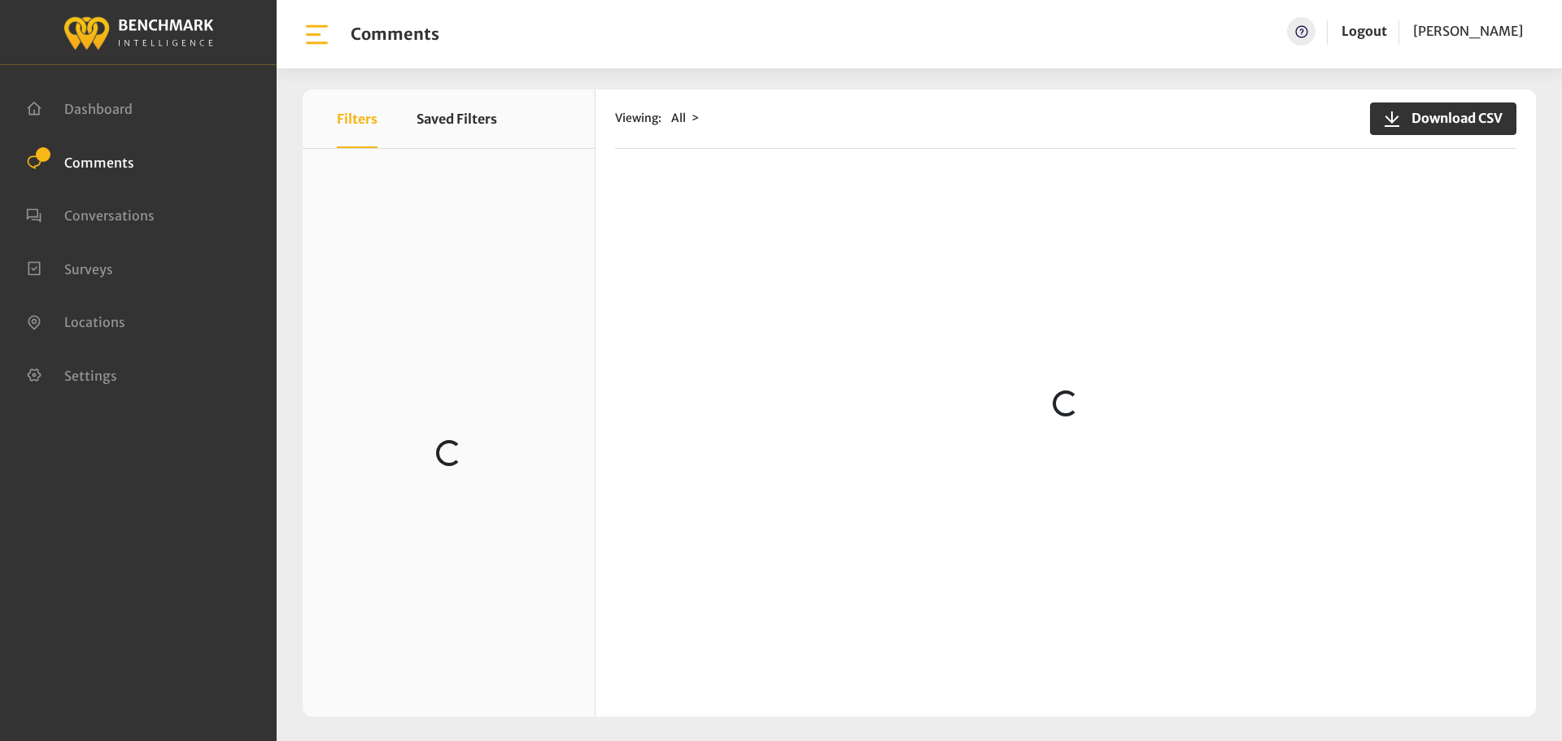 The height and width of the screenshot is (741, 1562). I want to click on span: All, so click(678, 118).